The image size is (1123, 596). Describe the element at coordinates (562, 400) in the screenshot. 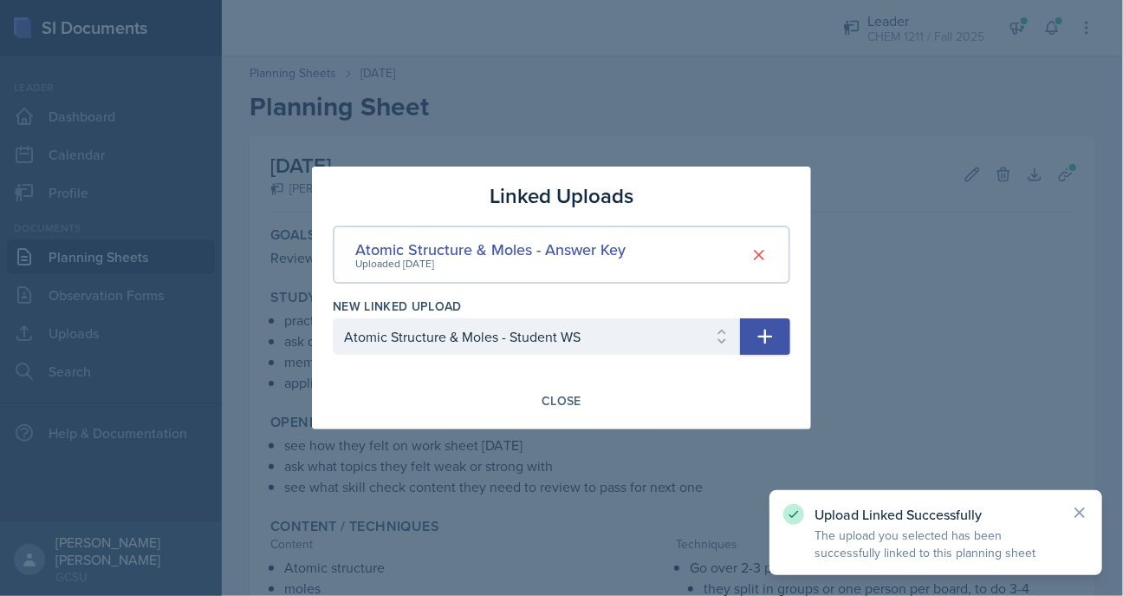

I see `div: Close` at that location.